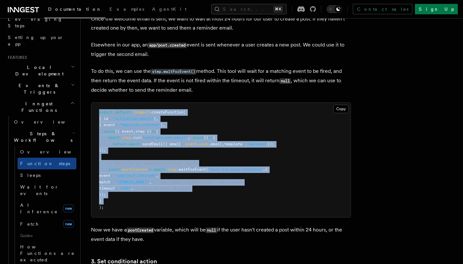 This screenshot has width=463, height=264. What do you see at coordinates (41, 71) in the screenshot?
I see `button: Local Development` at bounding box center [41, 71].